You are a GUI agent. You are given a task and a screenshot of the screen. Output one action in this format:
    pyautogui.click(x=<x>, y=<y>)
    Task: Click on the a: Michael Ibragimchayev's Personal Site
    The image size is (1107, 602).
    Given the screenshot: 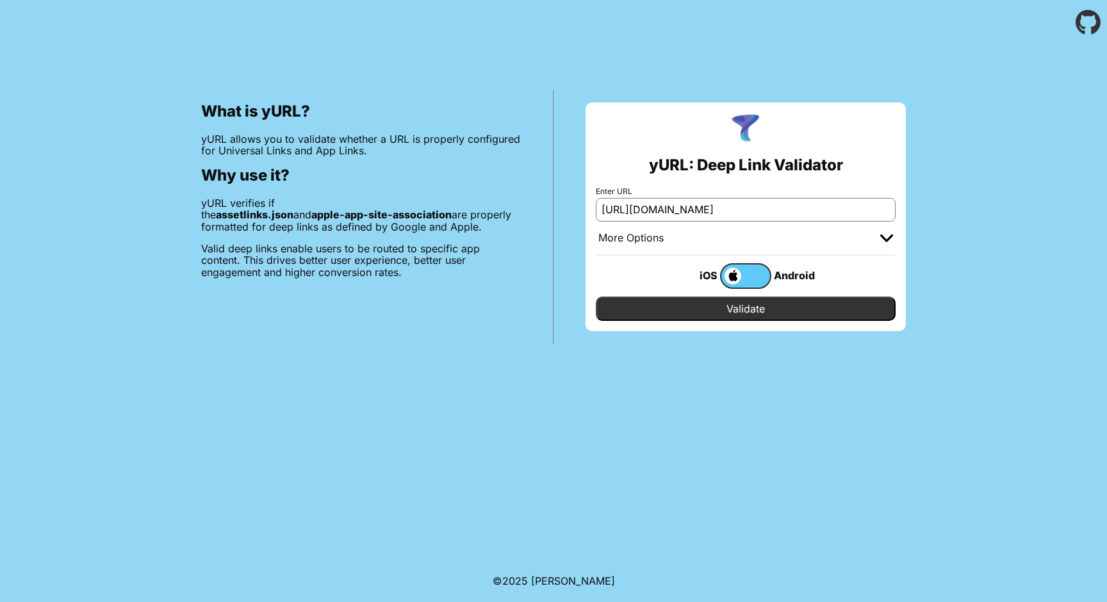 What is the action you would take?
    pyautogui.click(x=573, y=581)
    